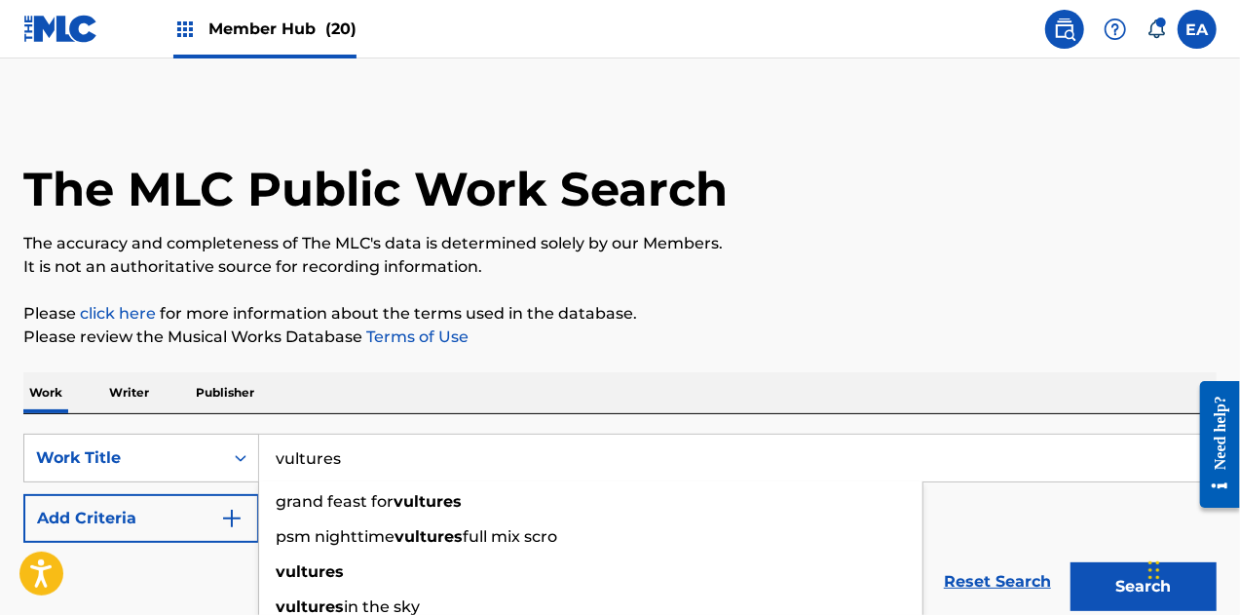 This screenshot has width=1240, height=615. I want to click on img: help, so click(1116, 29).